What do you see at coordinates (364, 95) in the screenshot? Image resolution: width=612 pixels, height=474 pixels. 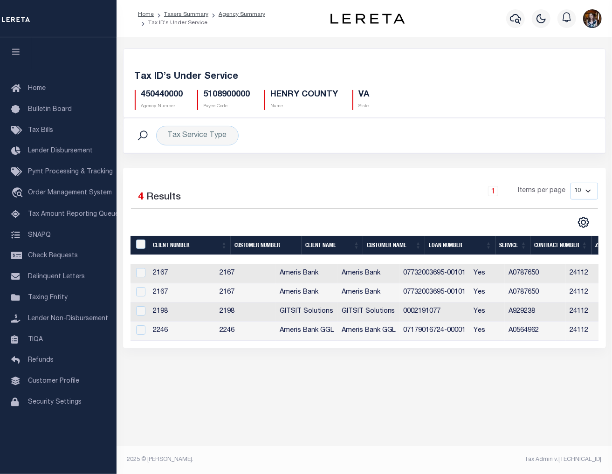 I see `h5: VA` at bounding box center [364, 95].